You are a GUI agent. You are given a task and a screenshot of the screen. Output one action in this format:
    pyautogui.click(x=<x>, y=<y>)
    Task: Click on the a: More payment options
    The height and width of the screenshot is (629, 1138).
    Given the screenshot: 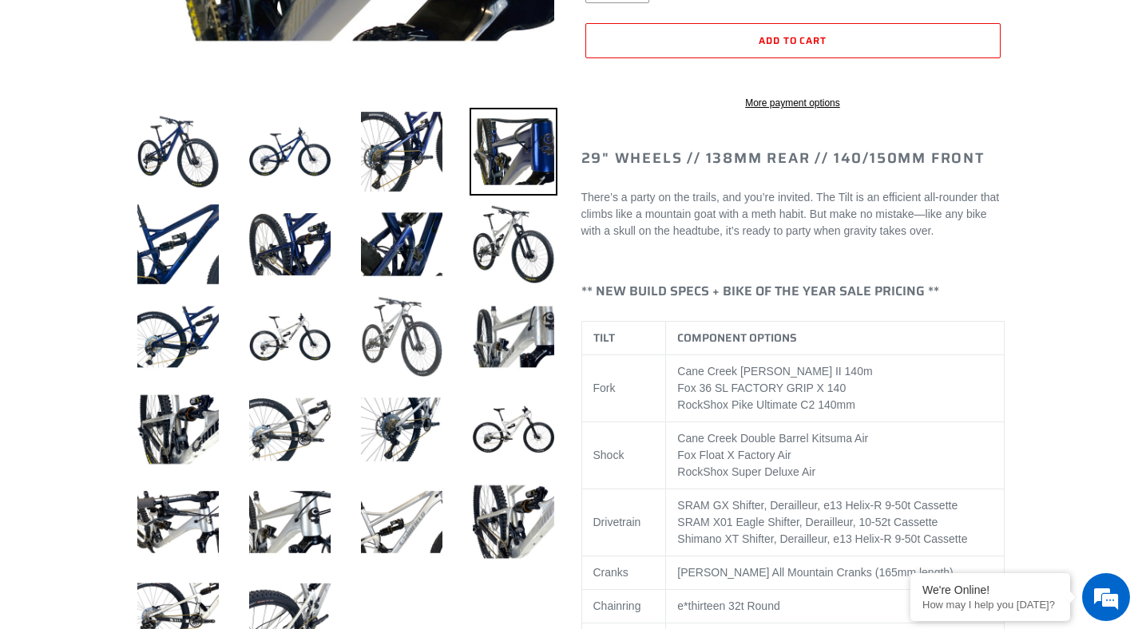 What is the action you would take?
    pyautogui.click(x=793, y=103)
    